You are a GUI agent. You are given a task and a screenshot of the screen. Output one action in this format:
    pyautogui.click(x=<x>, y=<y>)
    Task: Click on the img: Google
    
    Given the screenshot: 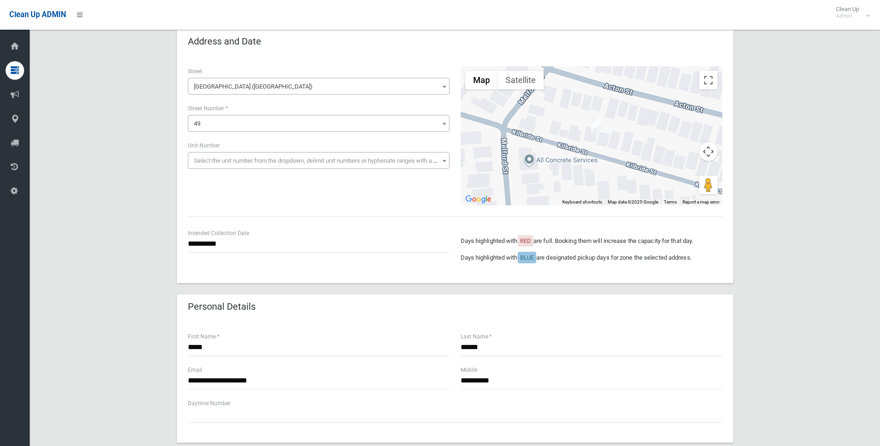 What is the action you would take?
    pyautogui.click(x=479, y=200)
    